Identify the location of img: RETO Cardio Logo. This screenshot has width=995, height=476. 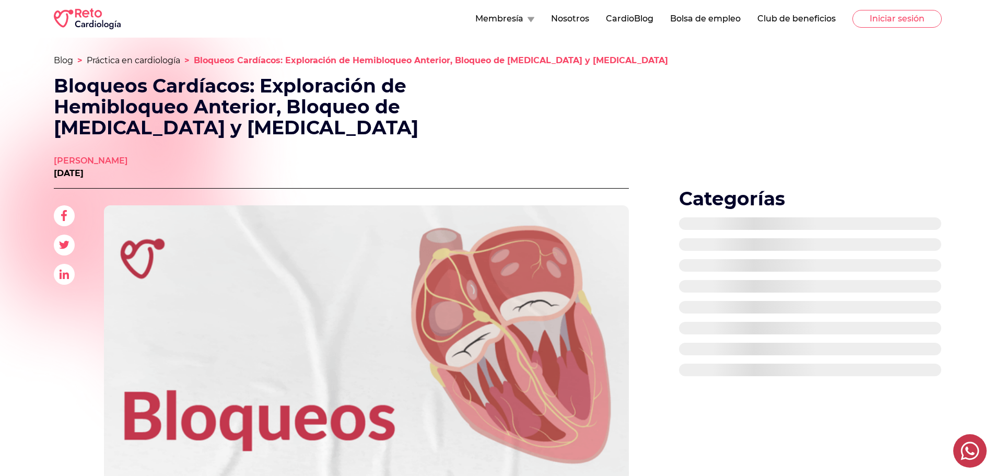
(87, 19).